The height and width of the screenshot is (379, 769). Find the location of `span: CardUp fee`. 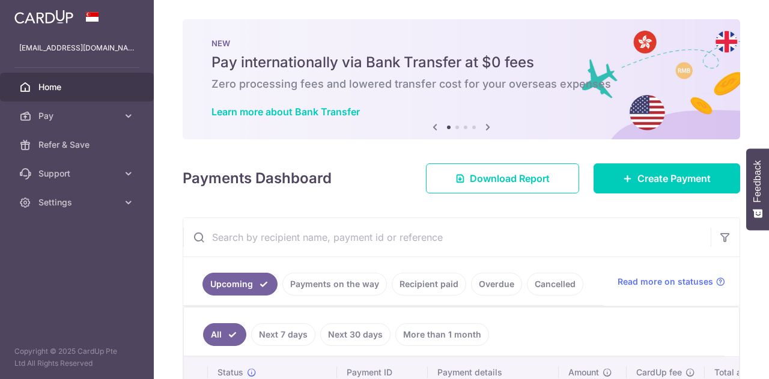

span: CardUp fee is located at coordinates (659, 372).